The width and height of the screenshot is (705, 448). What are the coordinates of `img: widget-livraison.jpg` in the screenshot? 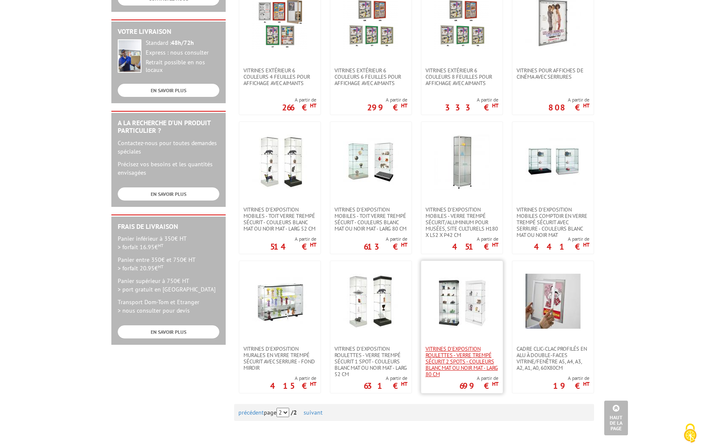 It's located at (130, 56).